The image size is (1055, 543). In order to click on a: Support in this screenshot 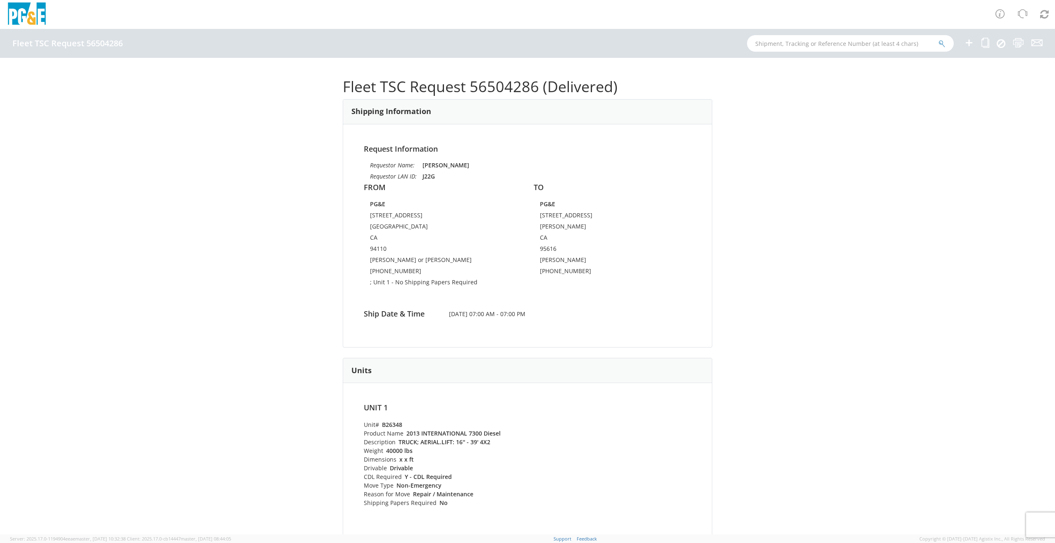, I will do `click(562, 538)`.